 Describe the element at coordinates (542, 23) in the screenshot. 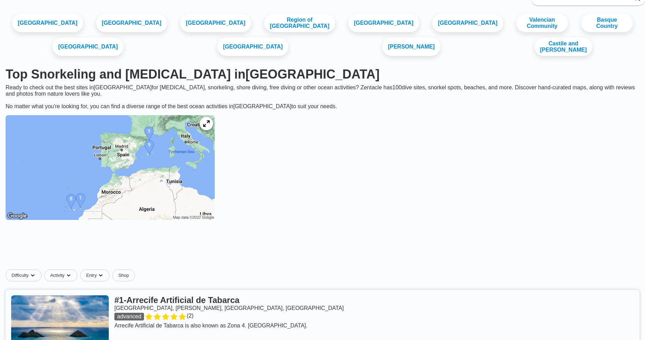

I see `a: Valencian Community` at that location.